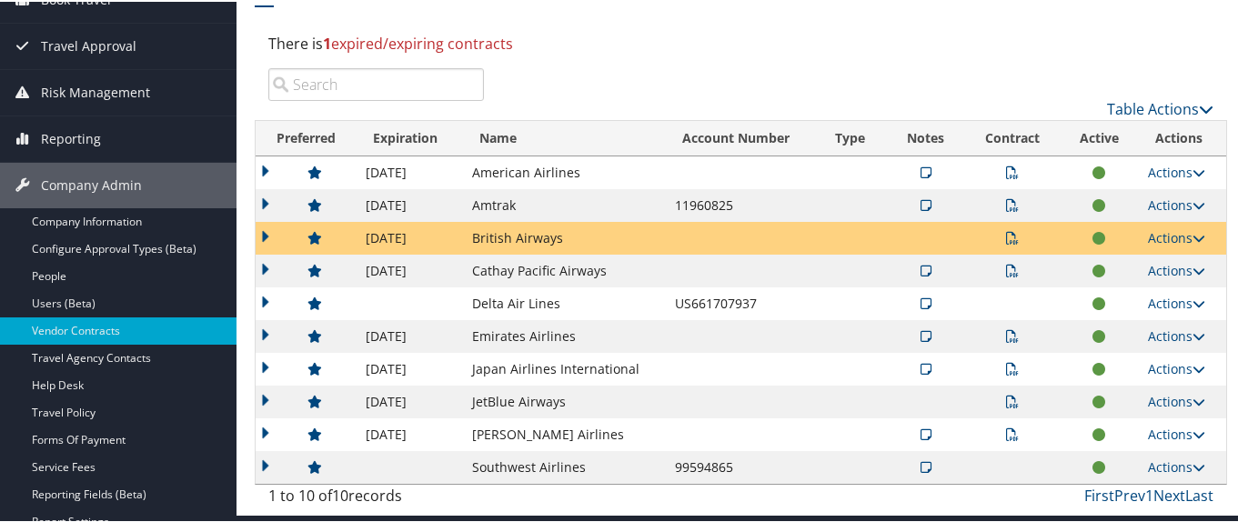  I want to click on td: 99594865, so click(743, 466).